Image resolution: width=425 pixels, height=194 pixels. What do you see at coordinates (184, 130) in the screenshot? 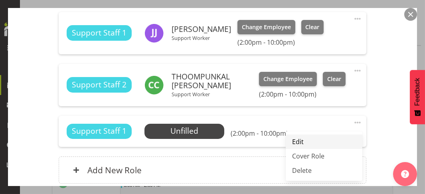
I see `span: Unfilled` at bounding box center [184, 130].